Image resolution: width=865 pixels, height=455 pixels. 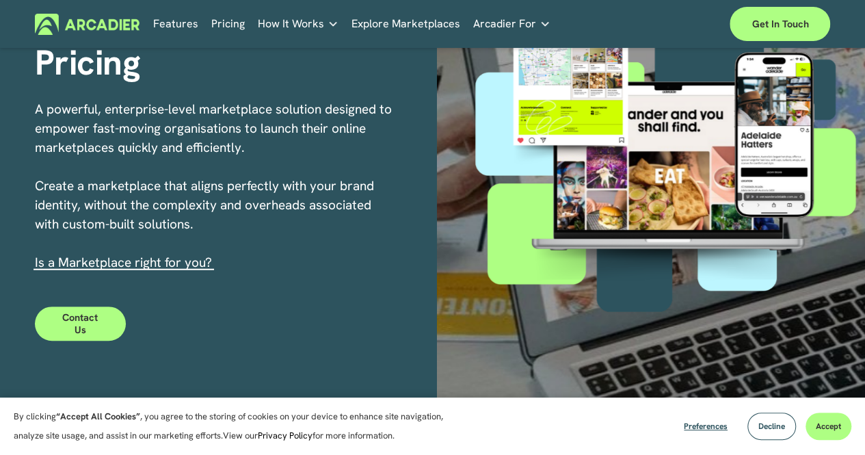 I want to click on a: Features, so click(x=176, y=24).